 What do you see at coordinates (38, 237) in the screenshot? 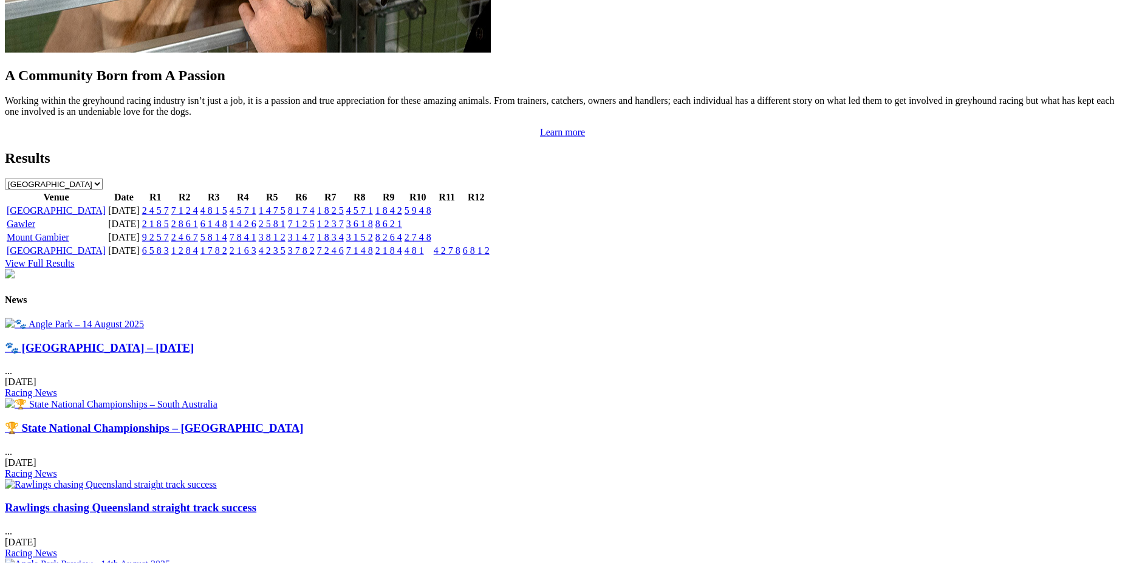
I see `a: Mount Gambier` at bounding box center [38, 237].